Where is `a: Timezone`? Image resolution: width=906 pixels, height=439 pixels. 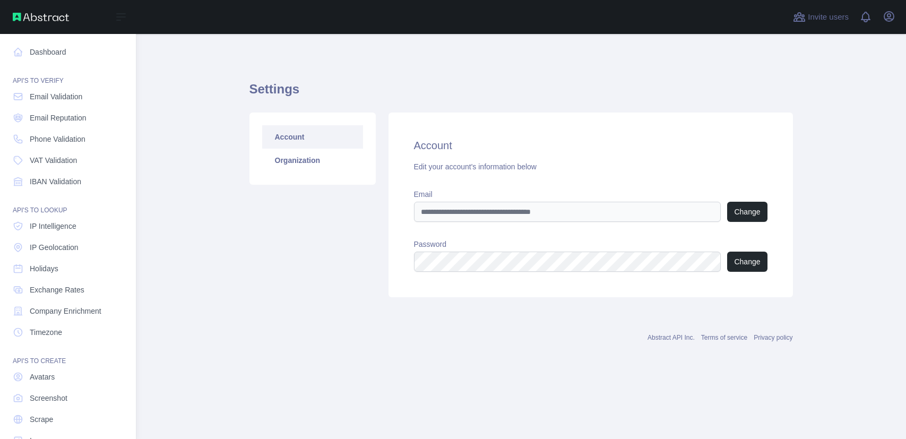
a: Timezone is located at coordinates (68, 332).